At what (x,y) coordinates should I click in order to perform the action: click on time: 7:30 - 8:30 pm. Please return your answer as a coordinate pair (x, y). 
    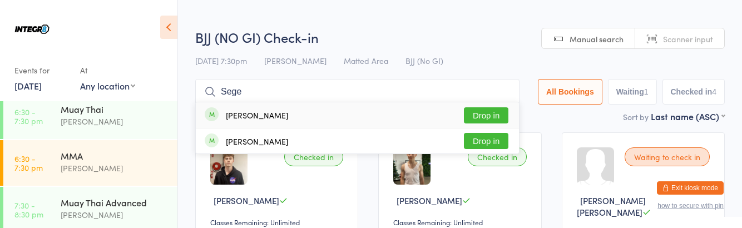
    Looking at the image, I should click on (29, 210).